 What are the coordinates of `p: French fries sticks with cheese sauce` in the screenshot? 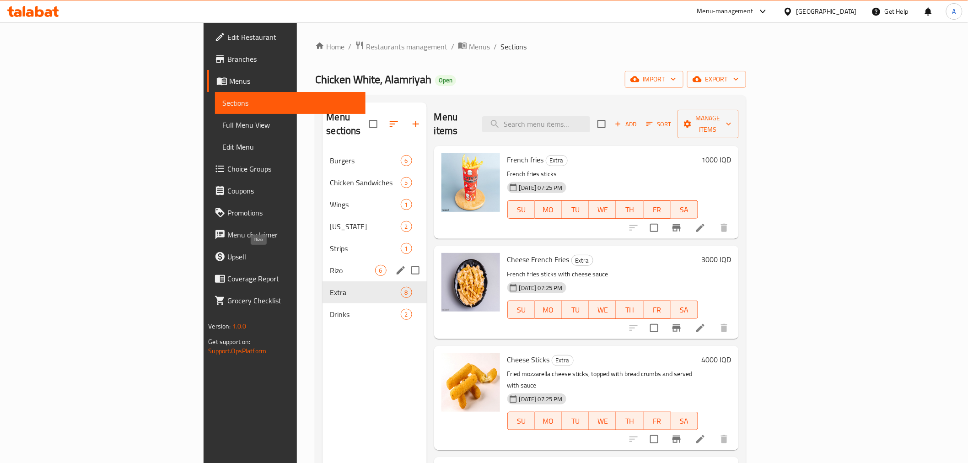 It's located at (603, 274).